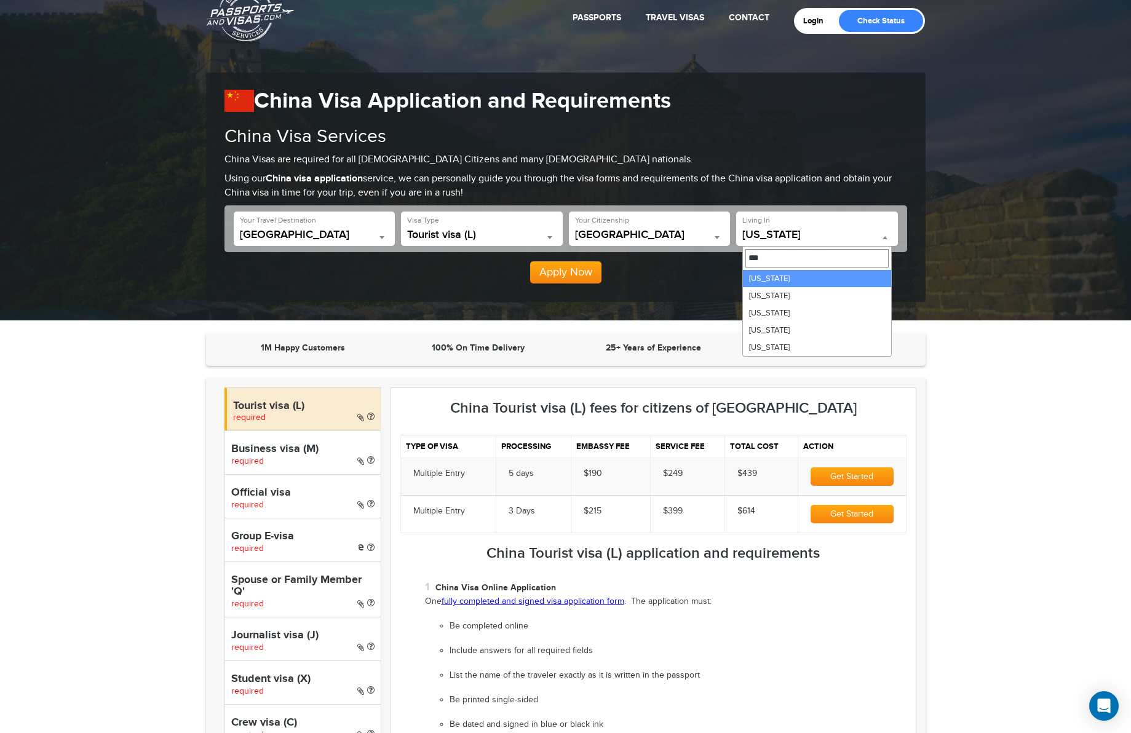 Image resolution: width=1131 pixels, height=733 pixels. What do you see at coordinates (653, 553) in the screenshot?
I see `h3: China Tourist visa (L) application and requirements` at bounding box center [653, 553].